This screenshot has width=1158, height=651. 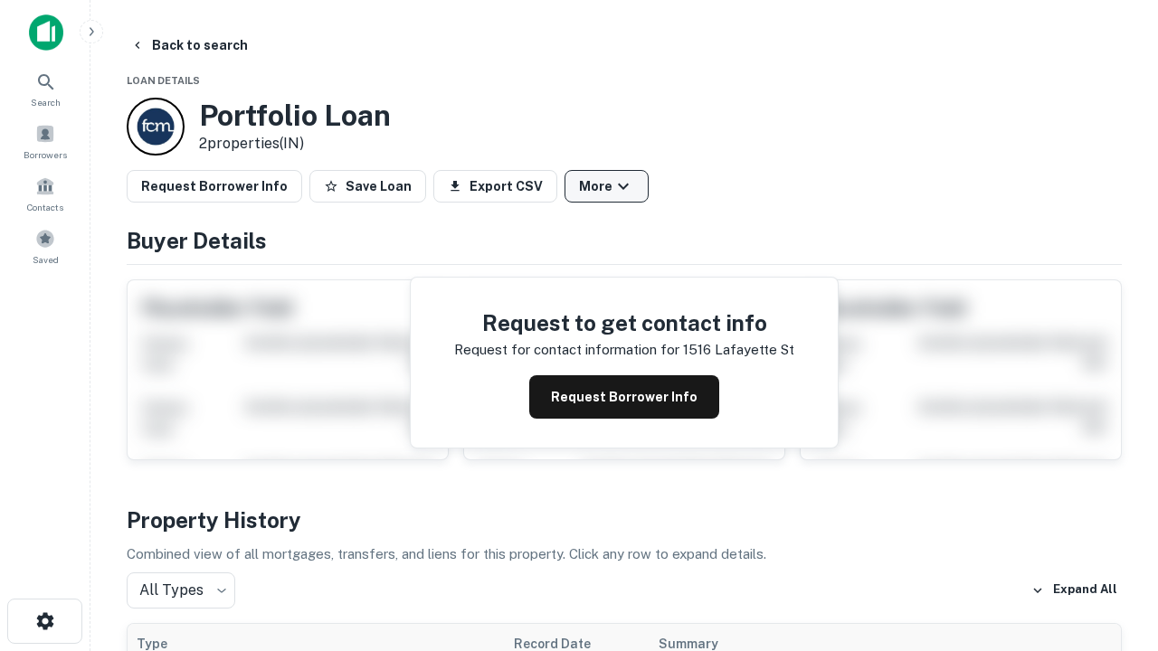 What do you see at coordinates (45, 155) in the screenshot?
I see `span: Borrowers` at bounding box center [45, 155].